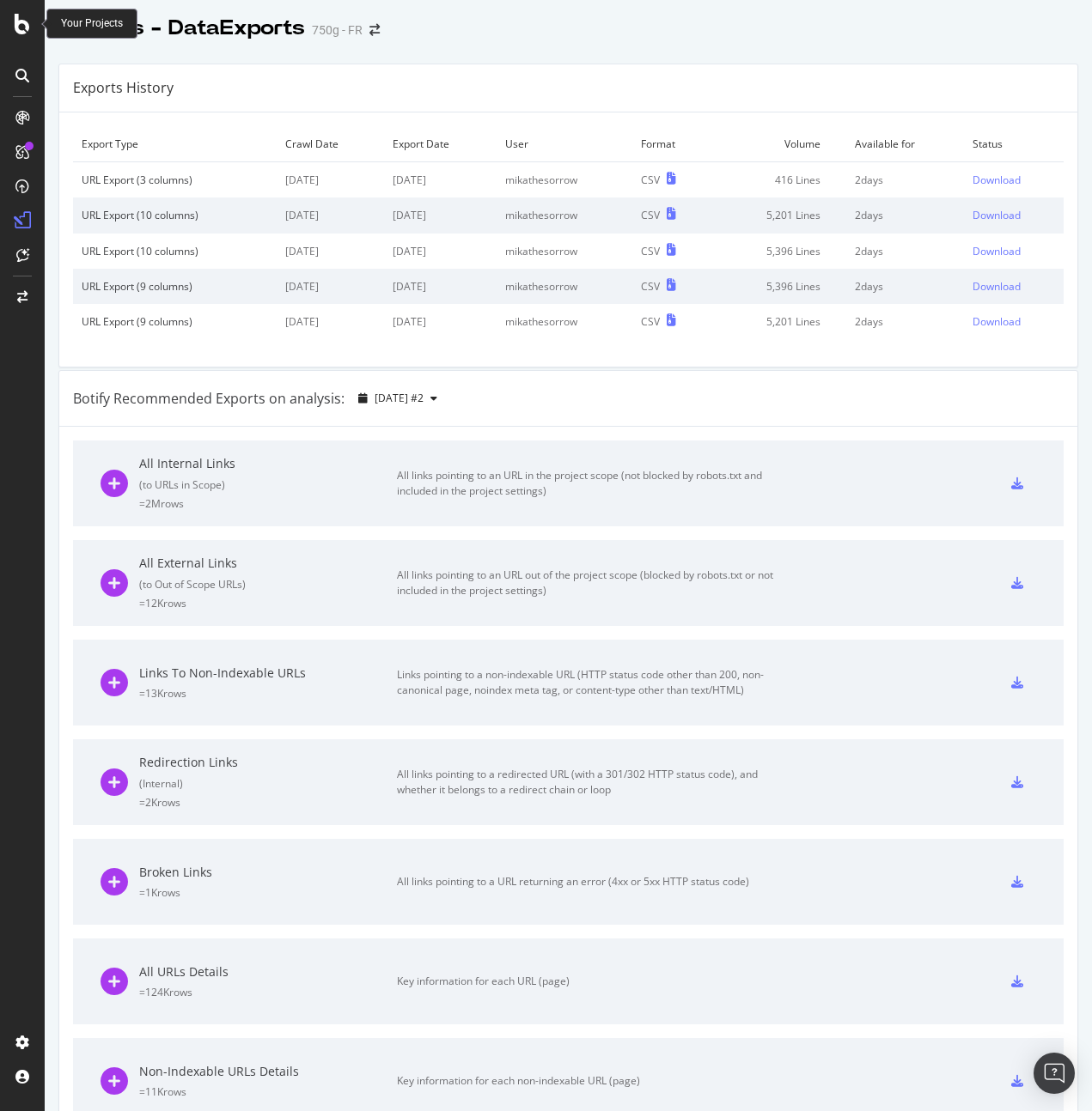 Image resolution: width=1092 pixels, height=1111 pixels. What do you see at coordinates (440, 144) in the screenshot?
I see `td: Export Date` at bounding box center [440, 144].